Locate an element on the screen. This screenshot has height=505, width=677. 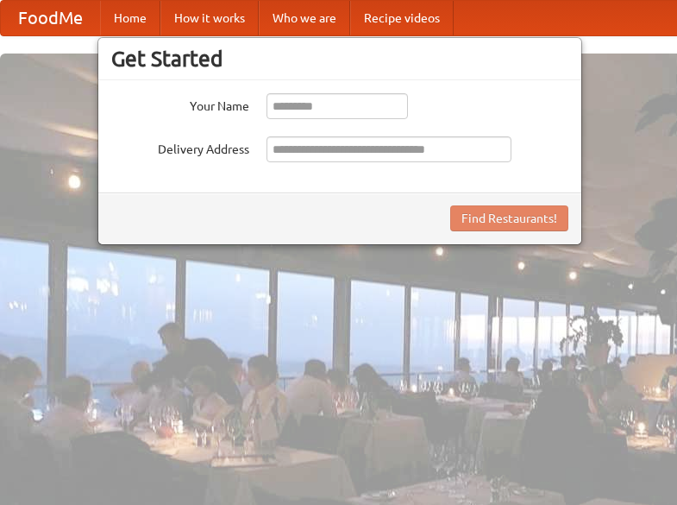
button: Find Restaurants! is located at coordinates (509, 218).